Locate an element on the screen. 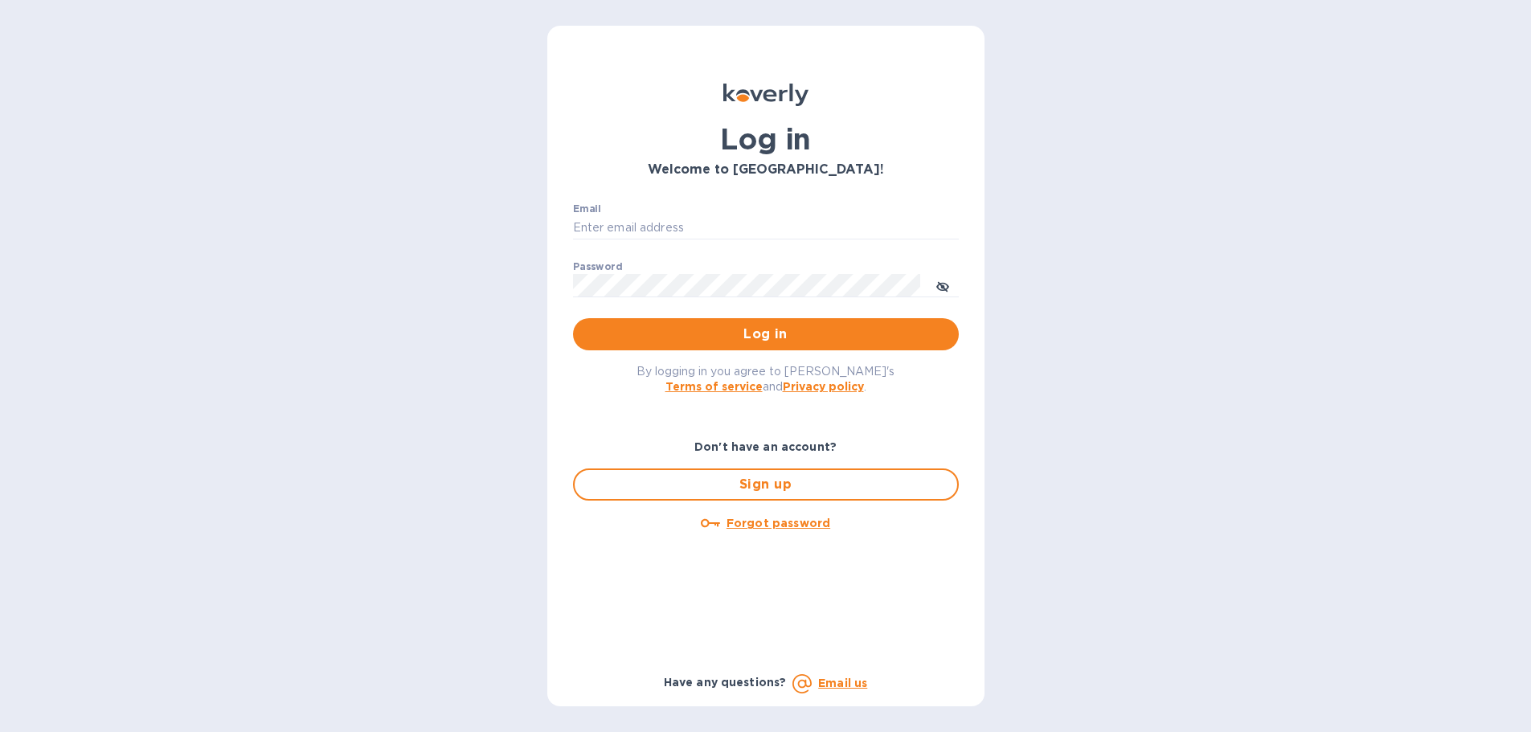 The height and width of the screenshot is (732, 1531). b: Email us is located at coordinates (842, 683).